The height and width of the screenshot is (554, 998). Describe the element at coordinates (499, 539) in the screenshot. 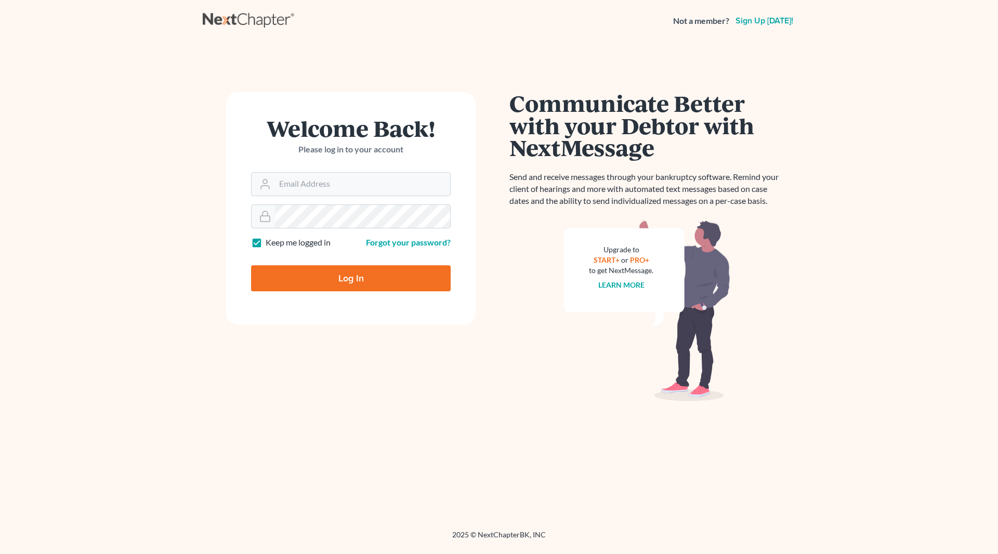

I see `div: 2025 © NextChapterBK, INC` at that location.